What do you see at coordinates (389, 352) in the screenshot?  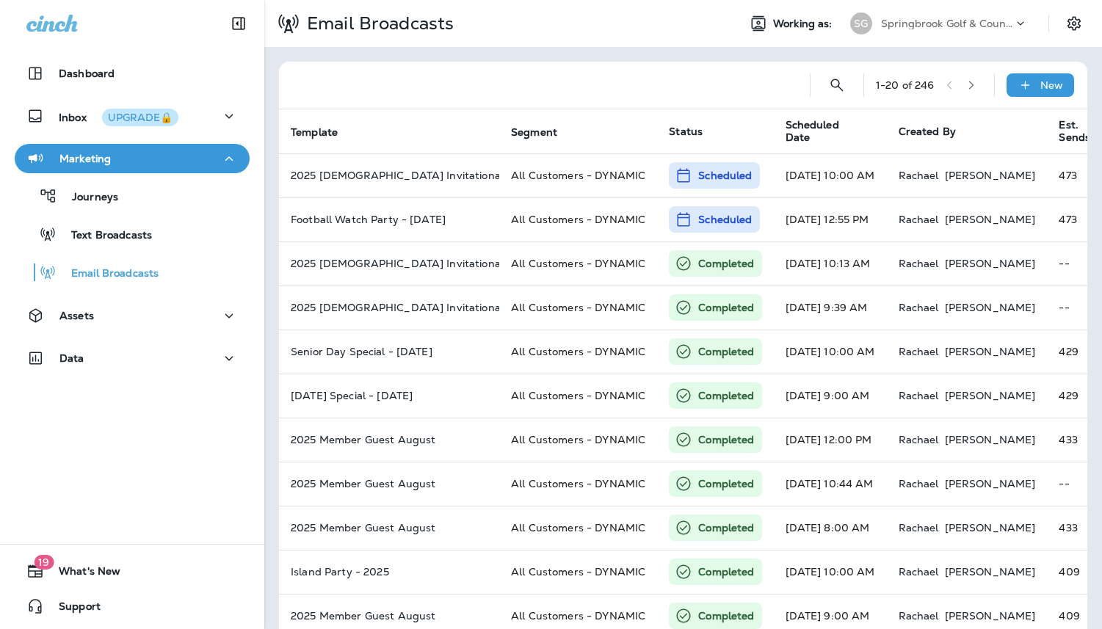 I see `p: Senior Day Special - 6/24/2025` at bounding box center [389, 352].